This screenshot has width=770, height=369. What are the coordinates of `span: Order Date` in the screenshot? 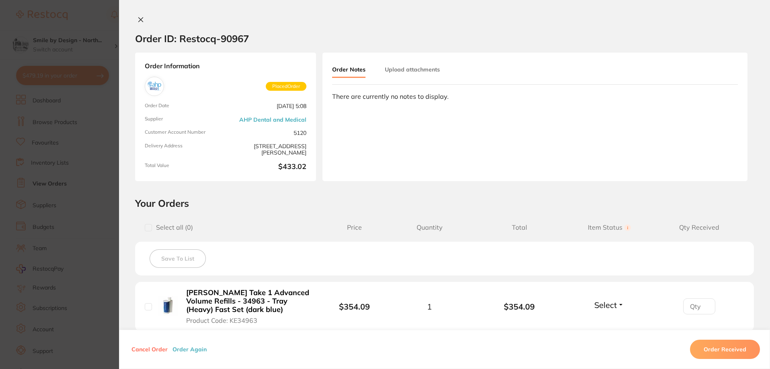 It's located at (183, 106).